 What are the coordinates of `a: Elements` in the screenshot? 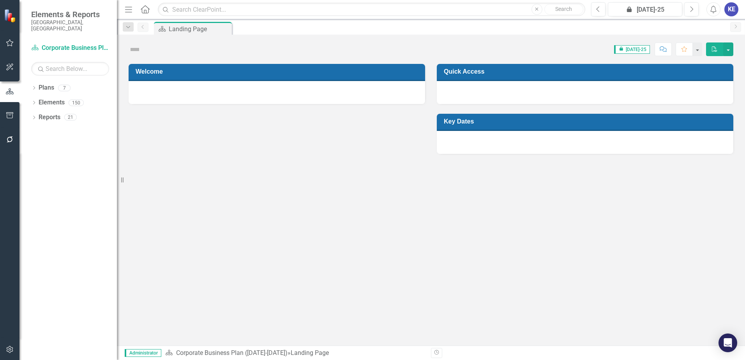 It's located at (51, 102).